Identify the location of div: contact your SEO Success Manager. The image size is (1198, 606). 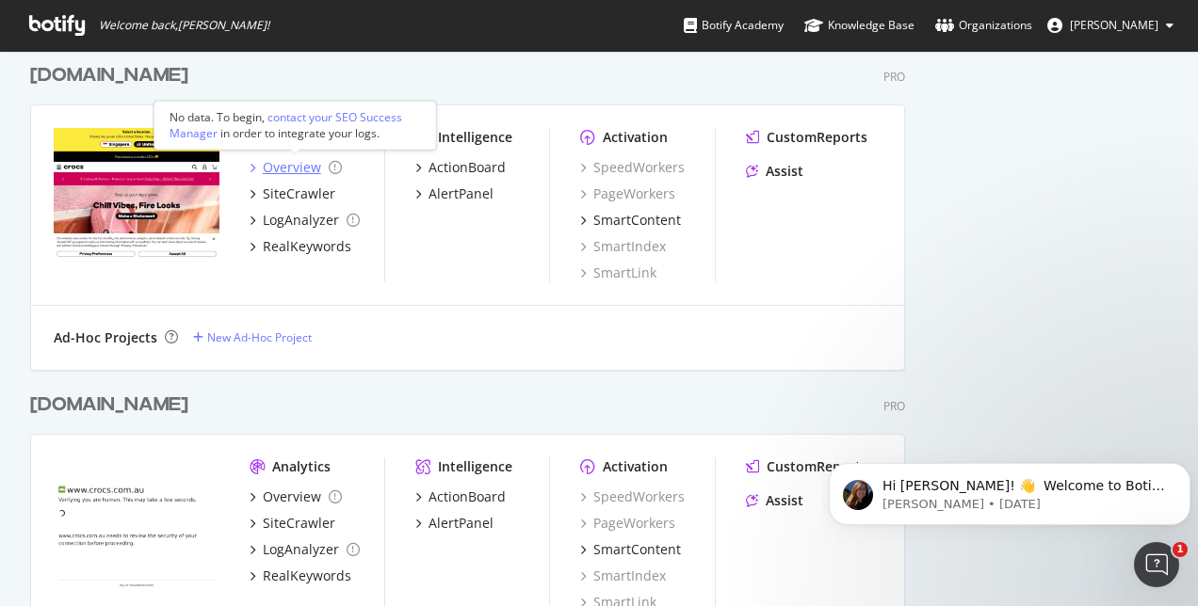
(285, 125).